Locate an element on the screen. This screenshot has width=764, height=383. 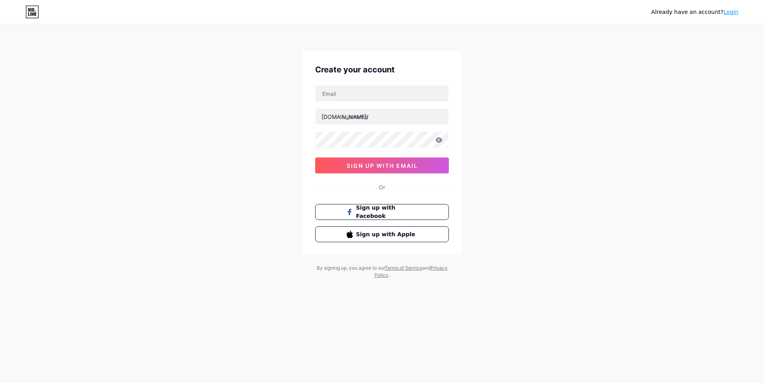
span: sign up with email is located at coordinates (382, 165).